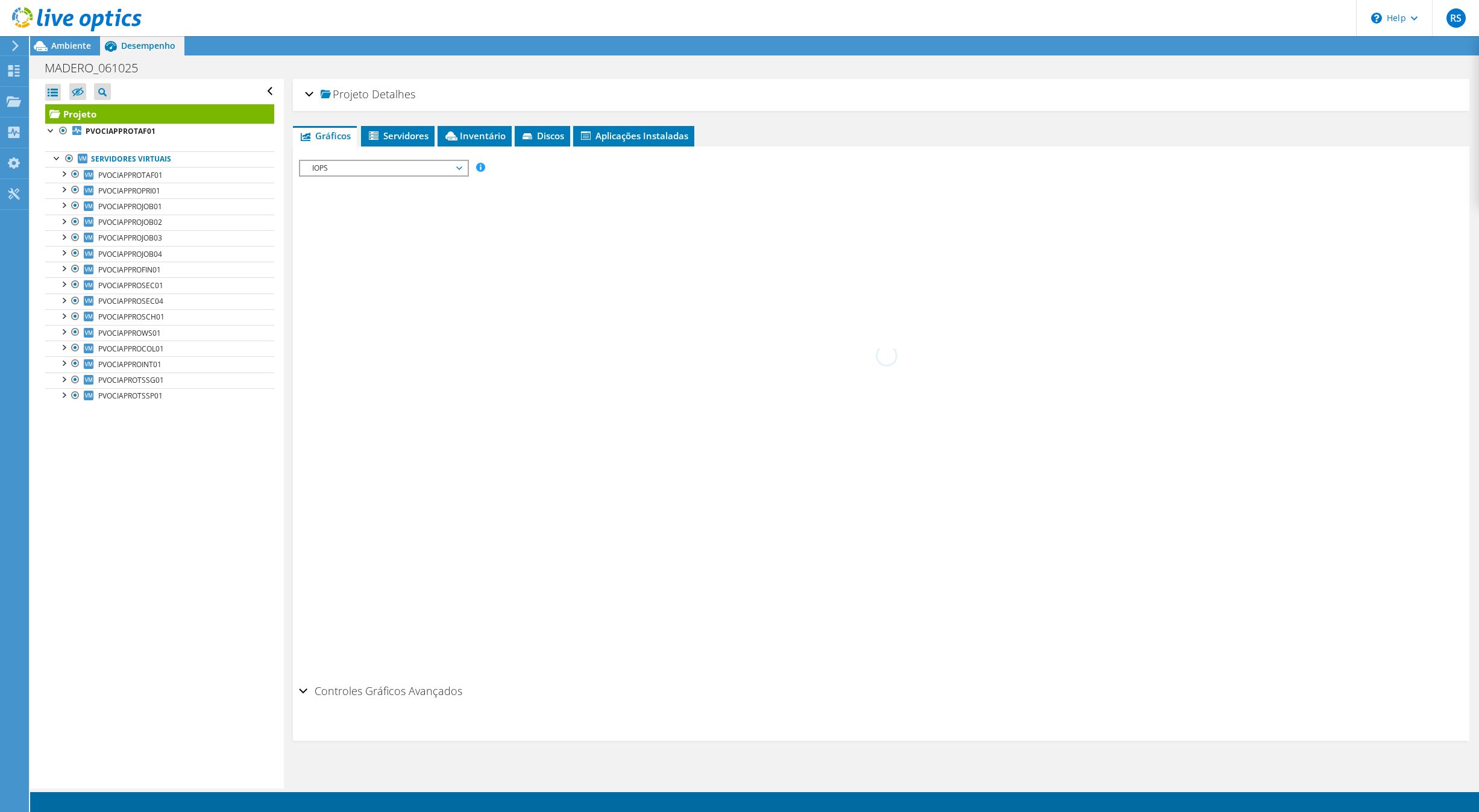  What do you see at coordinates (148, 46) in the screenshot?
I see `span: Desempenho` at bounding box center [148, 46].